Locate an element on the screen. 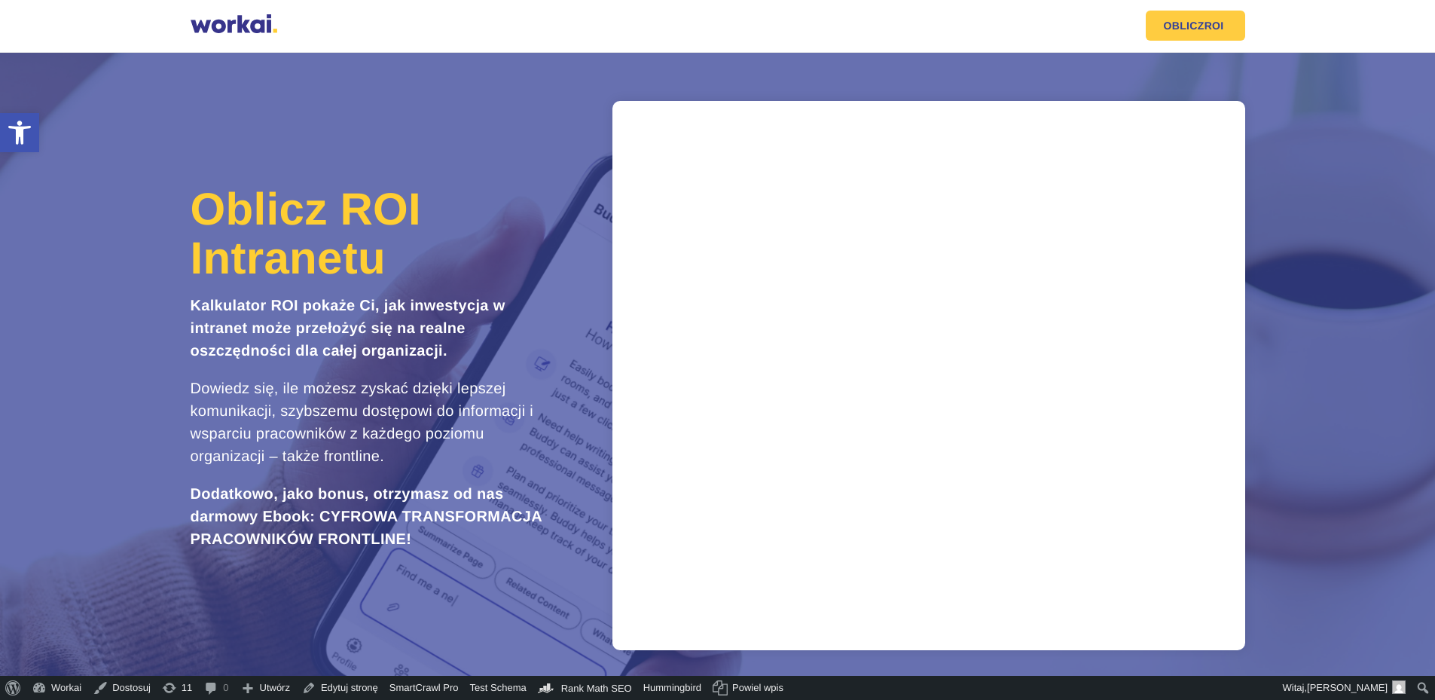 This screenshot has width=1435, height=700. span: 0 is located at coordinates (225, 688).